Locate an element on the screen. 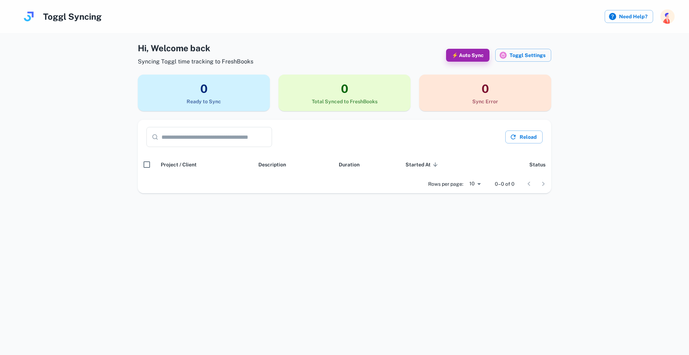  button: Reload is located at coordinates (524, 137).